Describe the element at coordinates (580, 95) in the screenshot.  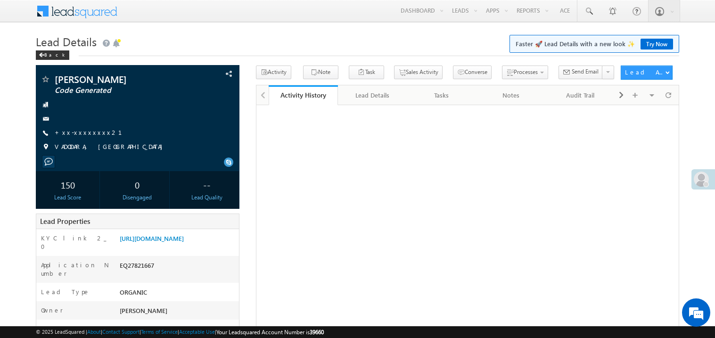
I see `div: Audit Trail` at that location.